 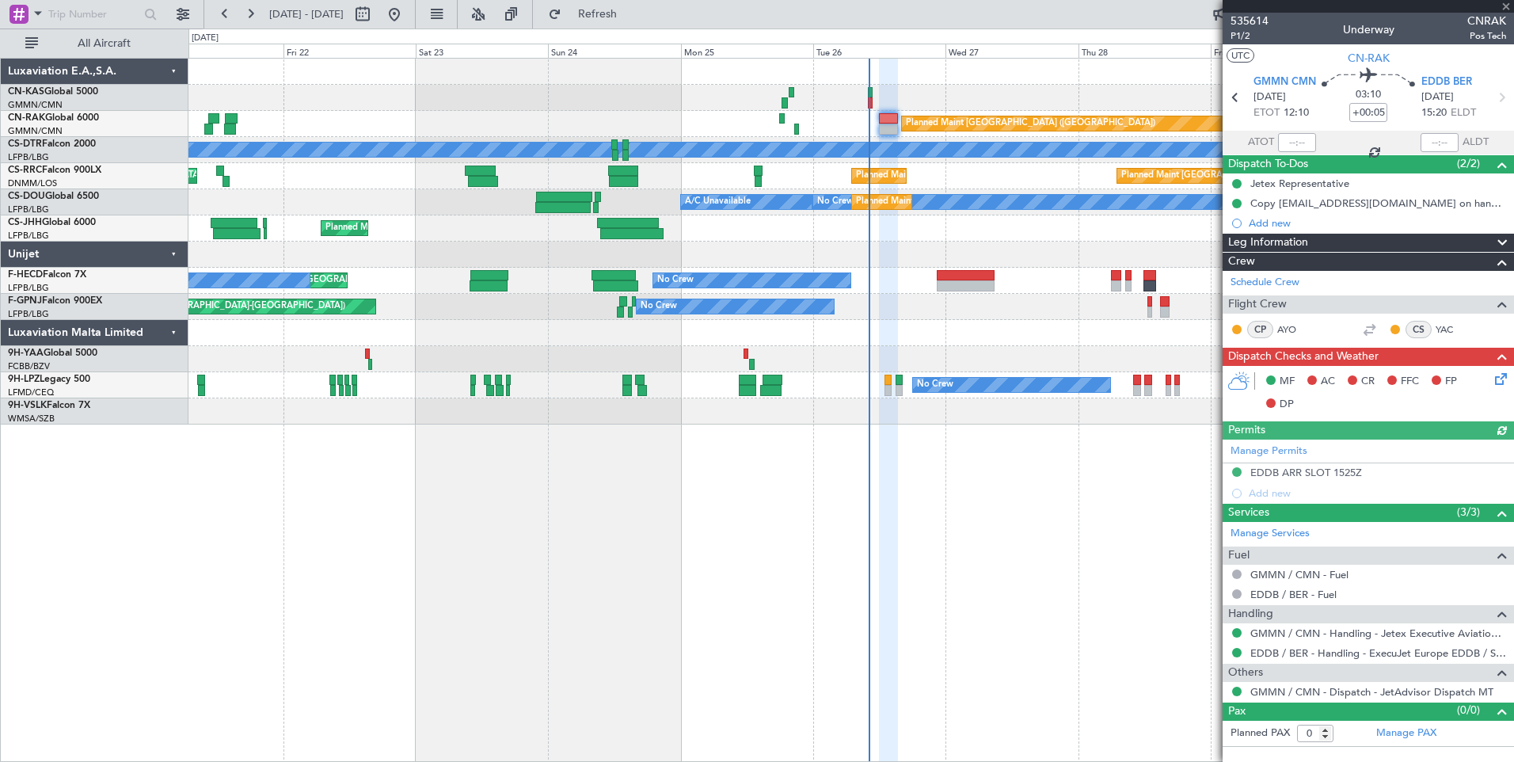 What do you see at coordinates (1250, 36) in the screenshot?
I see `span: P1/2` at bounding box center [1250, 36].